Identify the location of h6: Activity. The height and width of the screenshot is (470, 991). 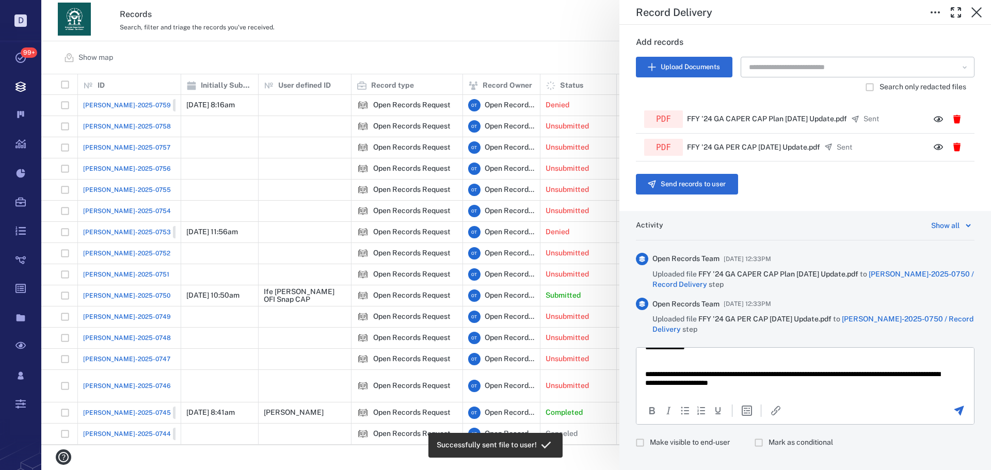
(649, 225).